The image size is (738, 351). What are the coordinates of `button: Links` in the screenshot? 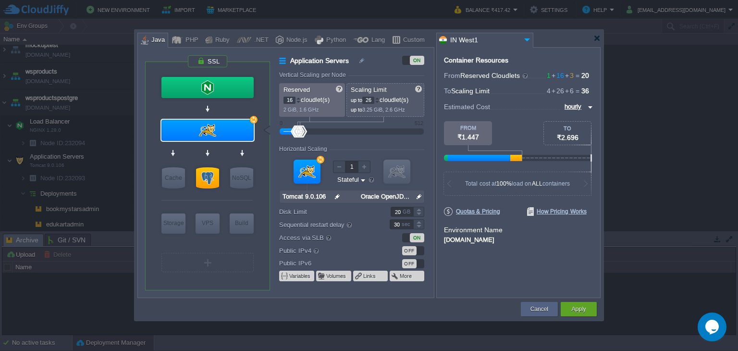 It's located at (370, 276).